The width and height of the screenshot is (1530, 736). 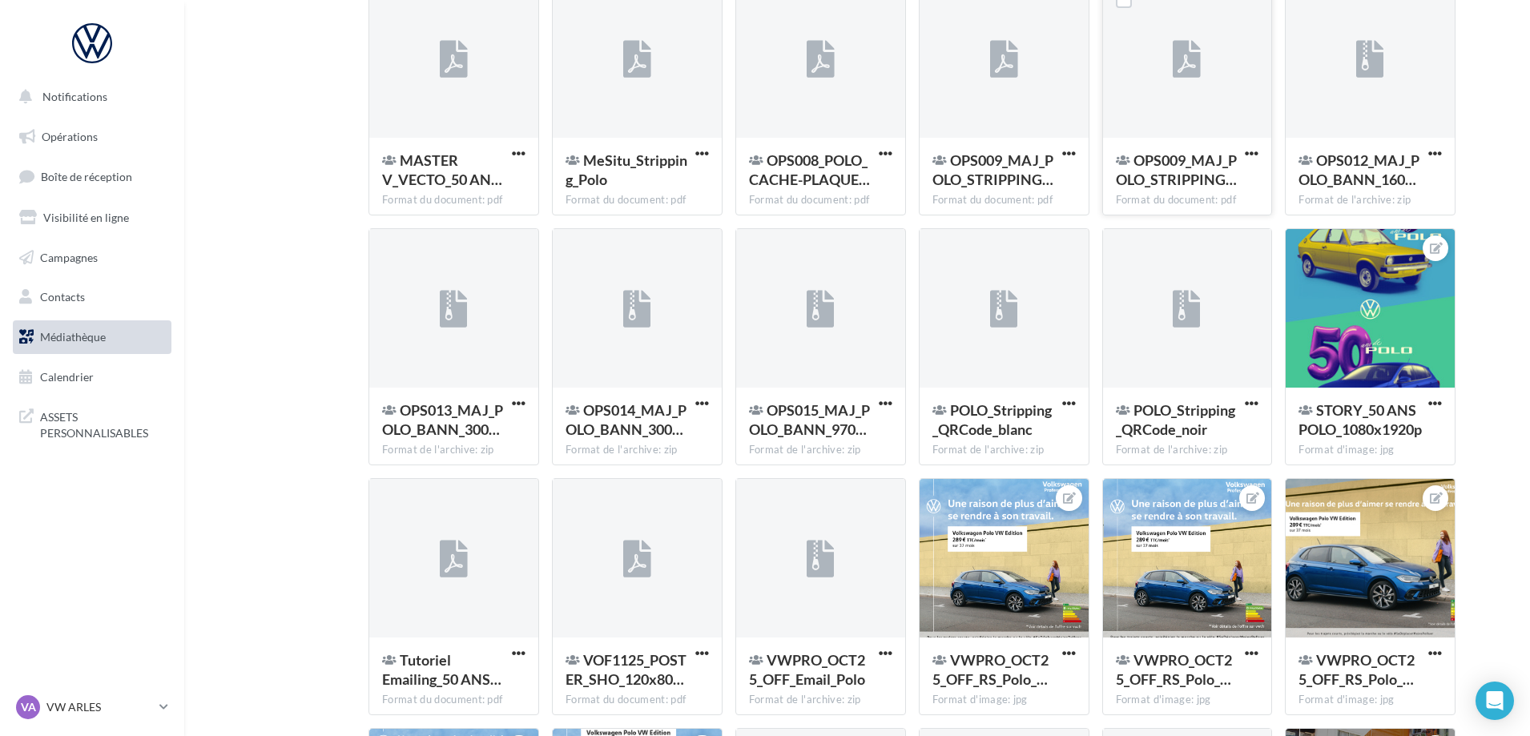 I want to click on span: VWPRO_OCT25_OFF_Email_Polo, so click(x=807, y=670).